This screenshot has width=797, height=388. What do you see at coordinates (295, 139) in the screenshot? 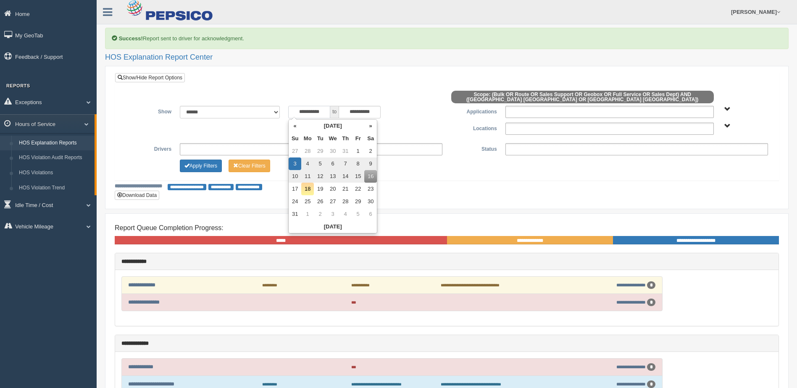
I see `th: Su` at bounding box center [295, 139].